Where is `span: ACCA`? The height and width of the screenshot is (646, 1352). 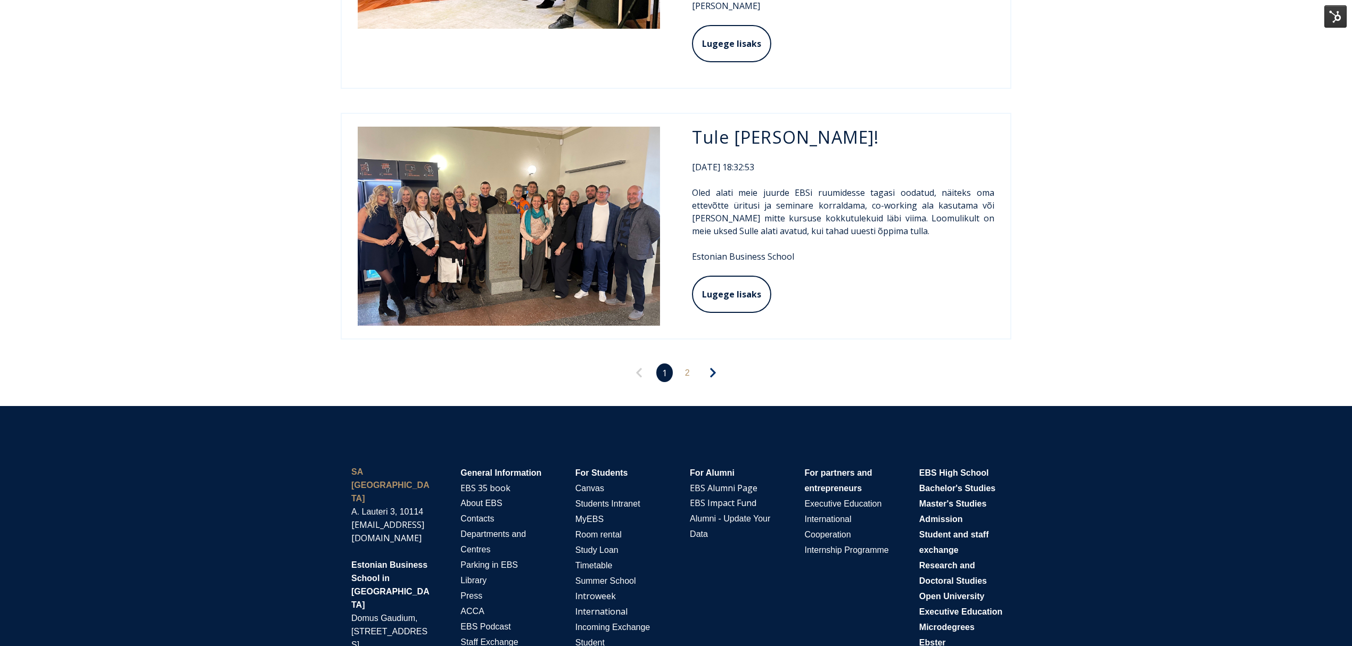 span: ACCA is located at coordinates (472, 611).